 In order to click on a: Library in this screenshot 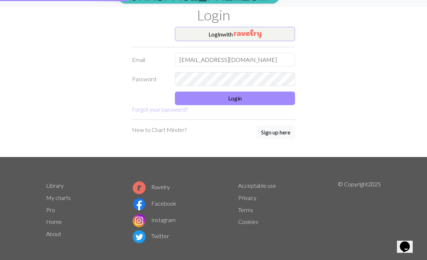, I will do `click(55, 185)`.